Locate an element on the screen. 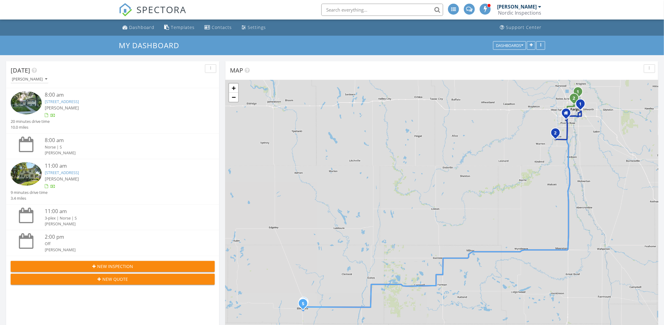 This screenshot has height=325, width=664. div: Contacts is located at coordinates (222, 27).